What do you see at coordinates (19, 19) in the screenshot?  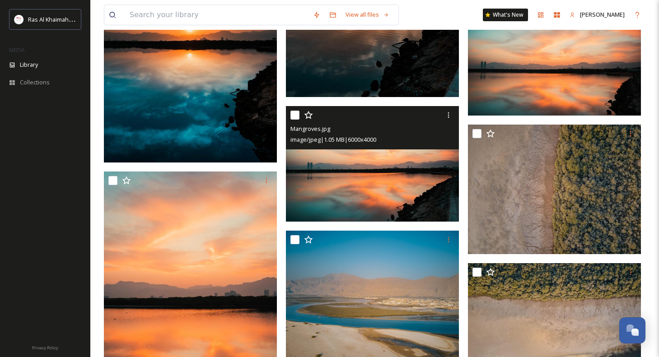 I see `img: Logo_RAKTDA_RGB-01.png` at bounding box center [19, 19].